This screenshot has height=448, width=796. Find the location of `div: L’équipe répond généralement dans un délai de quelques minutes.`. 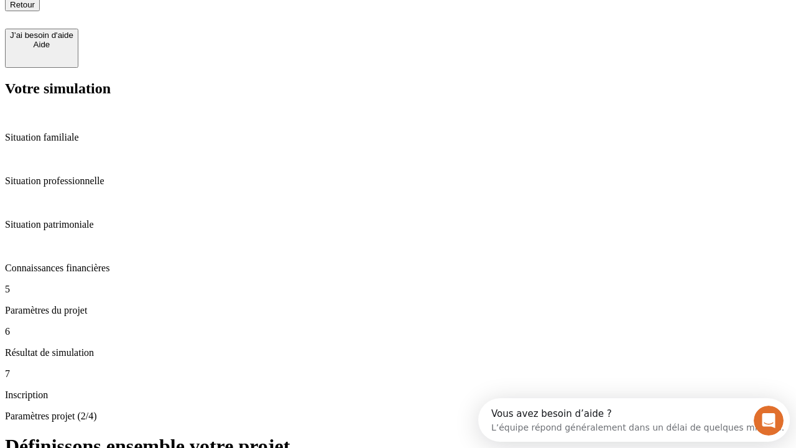

div: L’équipe répond généralement dans un délai de quelques minutes. is located at coordinates (159, 27).